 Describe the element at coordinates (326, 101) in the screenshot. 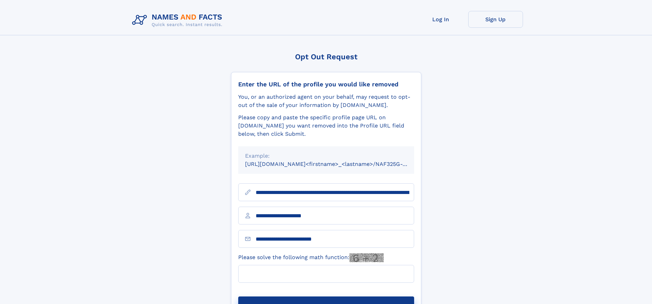

I see `div: You, or an authorized agent on your behalf, may request to opt-out of the sale of your informatio...` at that location.